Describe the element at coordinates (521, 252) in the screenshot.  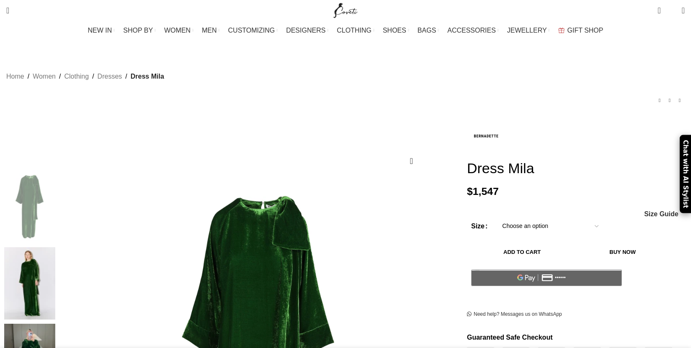
I see `button: Add to cart` at that location.